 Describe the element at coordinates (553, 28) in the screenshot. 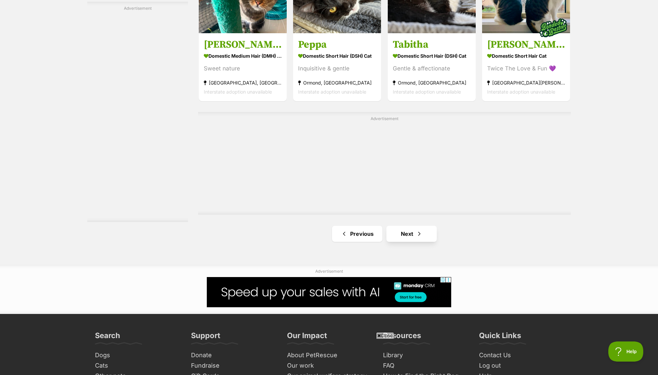

I see `img: bonded besties` at that location.